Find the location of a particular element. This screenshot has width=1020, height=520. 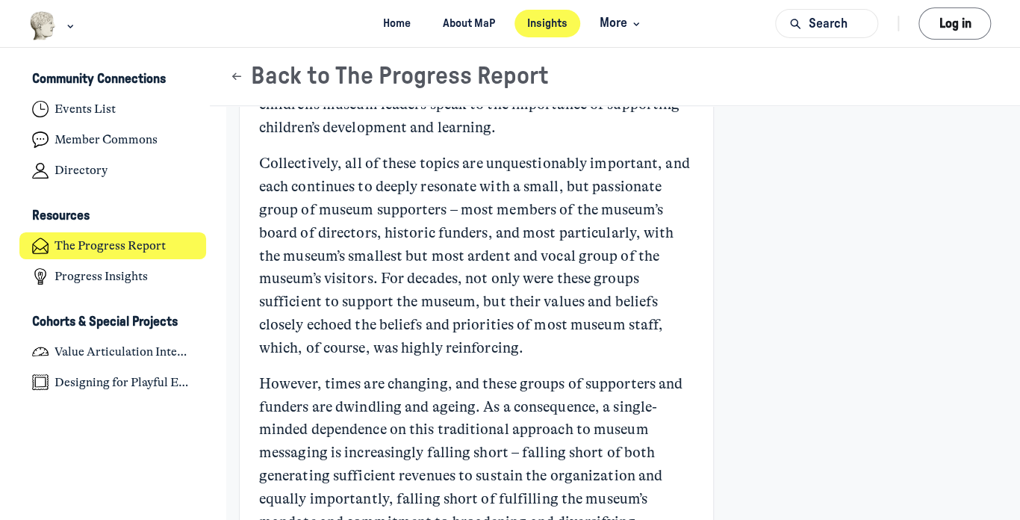

a: Insights is located at coordinates (547, 23).